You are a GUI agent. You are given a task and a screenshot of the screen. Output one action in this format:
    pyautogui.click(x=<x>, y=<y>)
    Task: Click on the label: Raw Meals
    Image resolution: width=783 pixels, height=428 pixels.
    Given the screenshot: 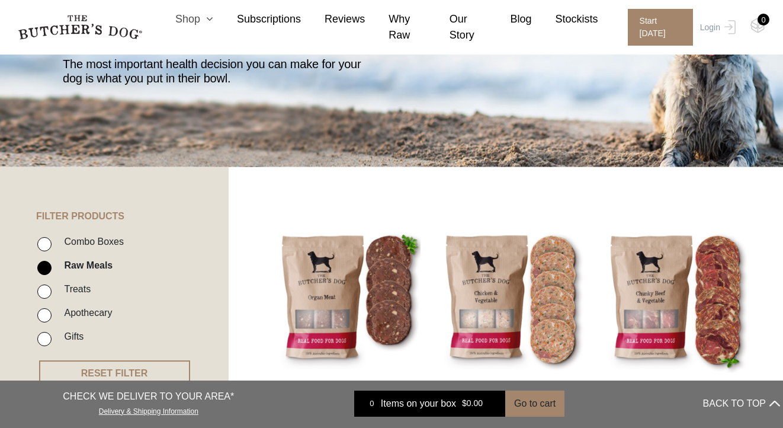 What is the action you would take?
    pyautogui.click(x=85, y=265)
    